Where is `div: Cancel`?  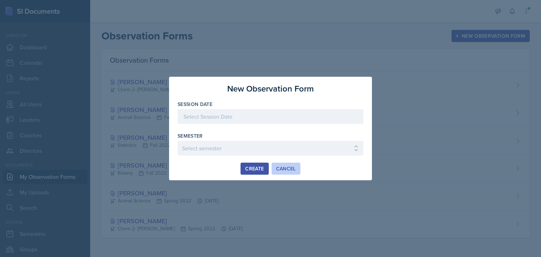 div: Cancel is located at coordinates (286, 169).